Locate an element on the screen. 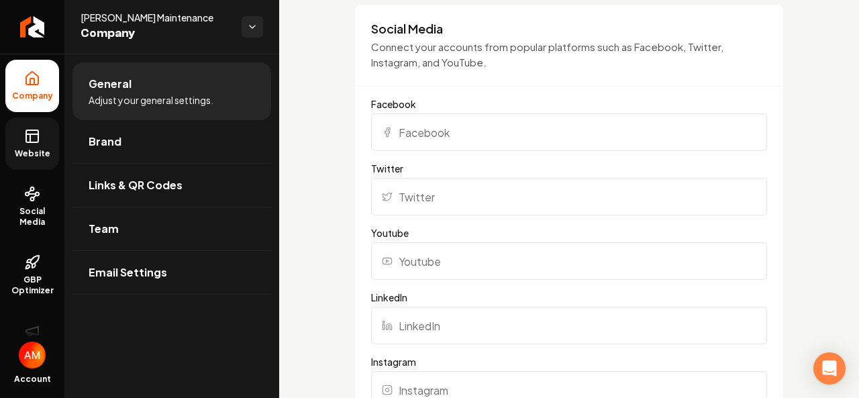 The height and width of the screenshot is (398, 859). span: Adjust your general settings. is located at coordinates (151, 100).